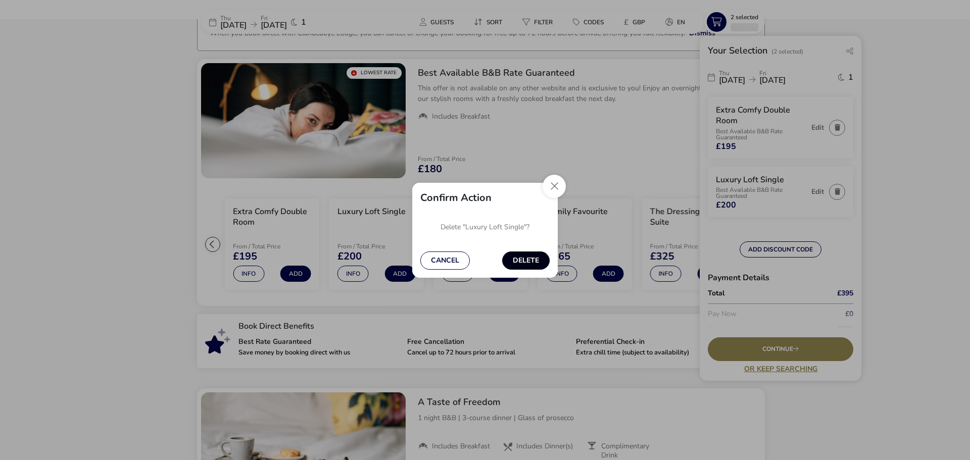 Image resolution: width=970 pixels, height=460 pixels. Describe the element at coordinates (455, 197) in the screenshot. I see `h2: Confirm Action` at that location.